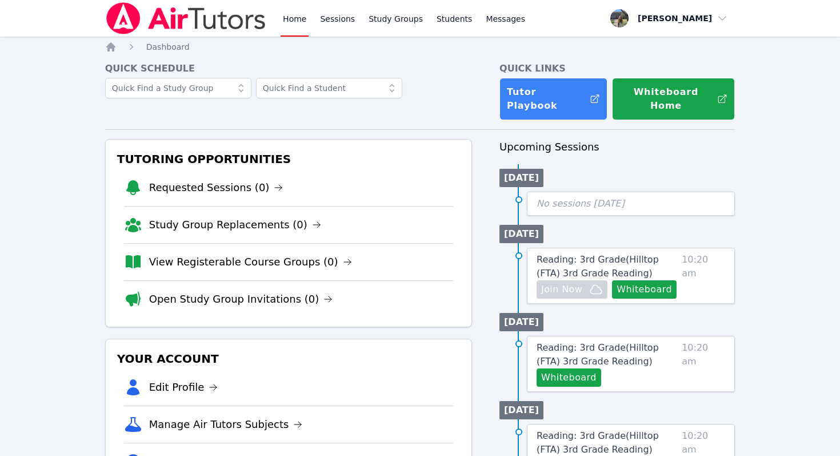 This screenshot has width=840, height=456. I want to click on span: Dashboard, so click(168, 47).